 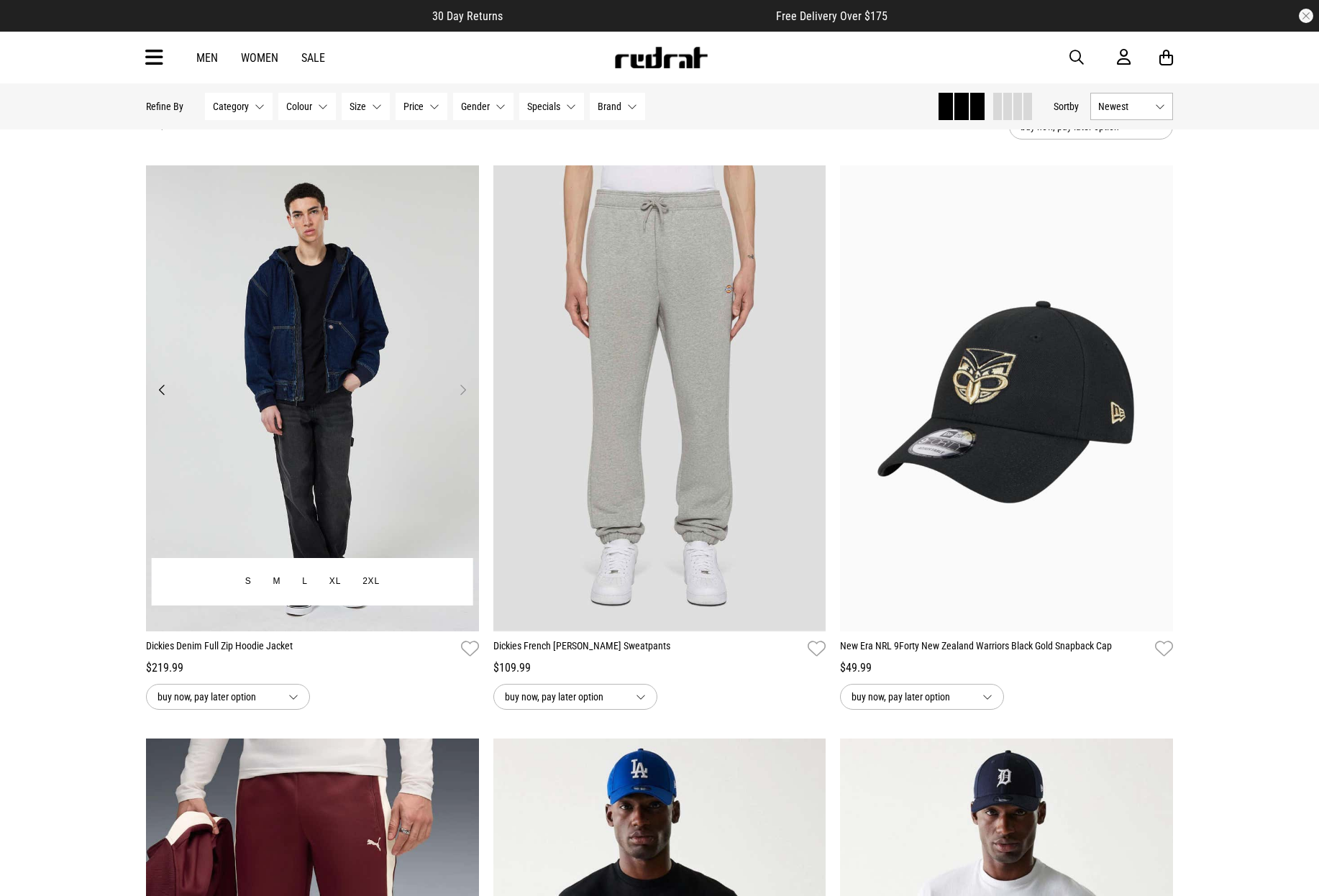 I want to click on span: Size, so click(x=357, y=107).